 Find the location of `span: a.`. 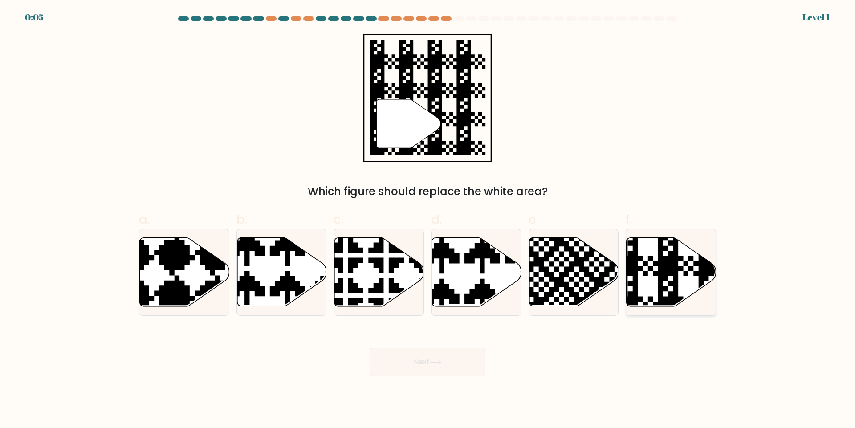

span: a. is located at coordinates (144, 219).